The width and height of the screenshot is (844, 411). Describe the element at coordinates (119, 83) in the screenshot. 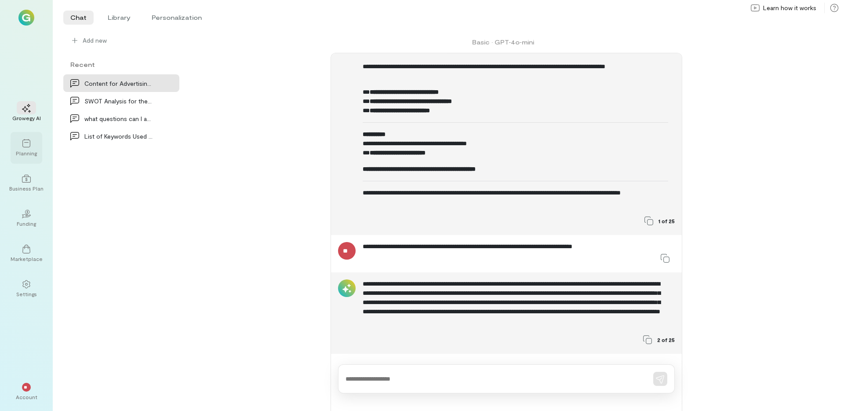

I see `div: Content for Advertising Flyer` at that location.